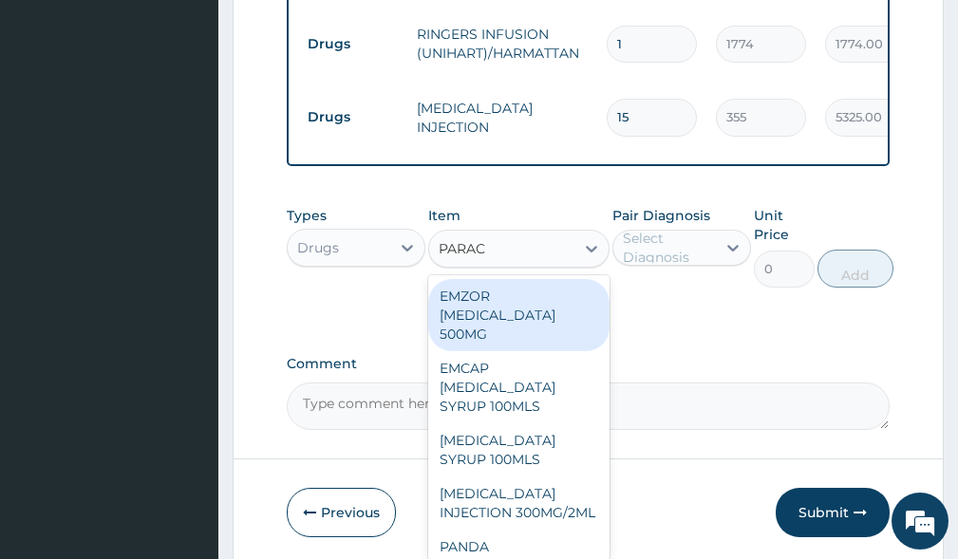 The height and width of the screenshot is (559, 958). What do you see at coordinates (334, 32) in the screenshot?
I see `div: Minimize live chat window` at bounding box center [334, 32].